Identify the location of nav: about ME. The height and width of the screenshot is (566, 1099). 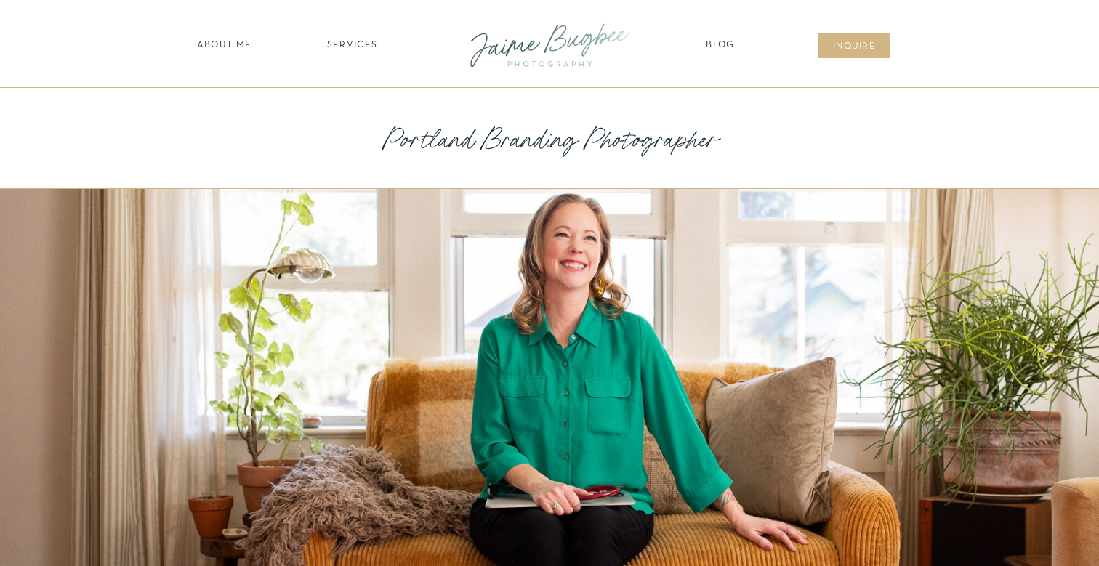
(224, 46).